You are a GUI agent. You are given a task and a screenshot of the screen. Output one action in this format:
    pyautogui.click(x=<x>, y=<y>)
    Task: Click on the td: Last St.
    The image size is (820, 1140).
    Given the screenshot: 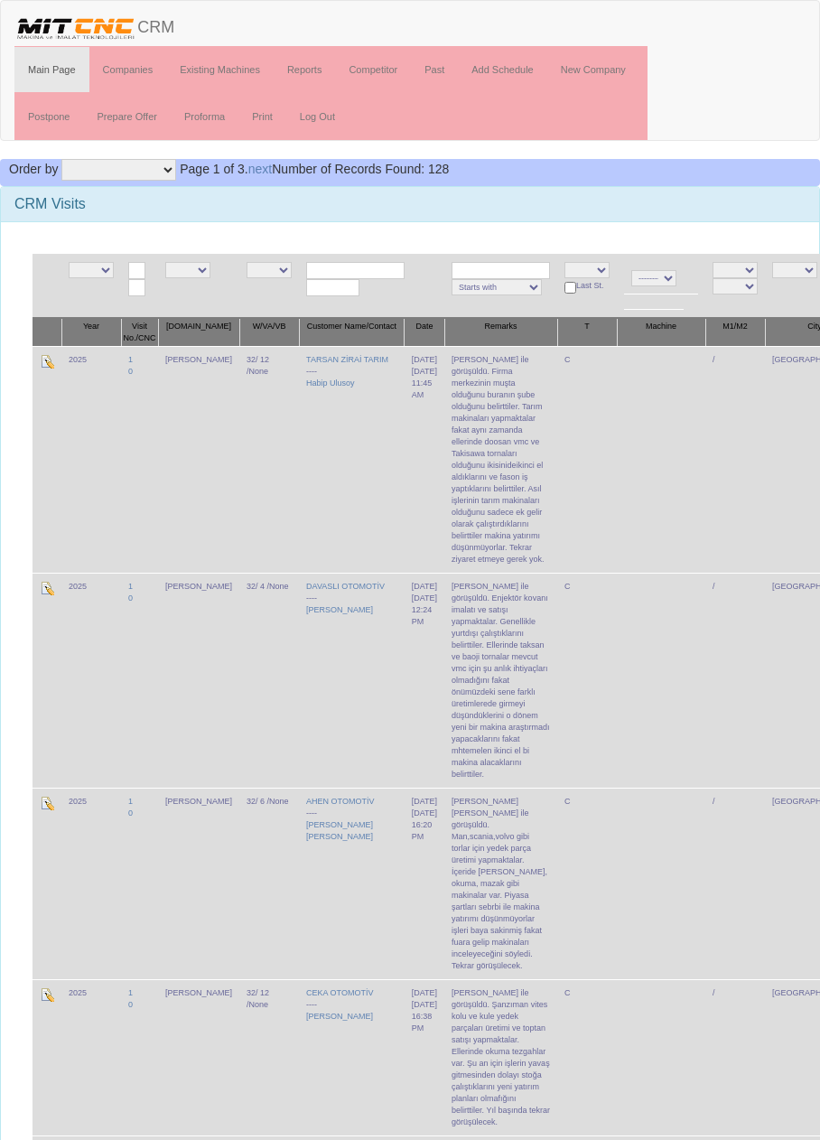 What is the action you would take?
    pyautogui.click(x=587, y=285)
    